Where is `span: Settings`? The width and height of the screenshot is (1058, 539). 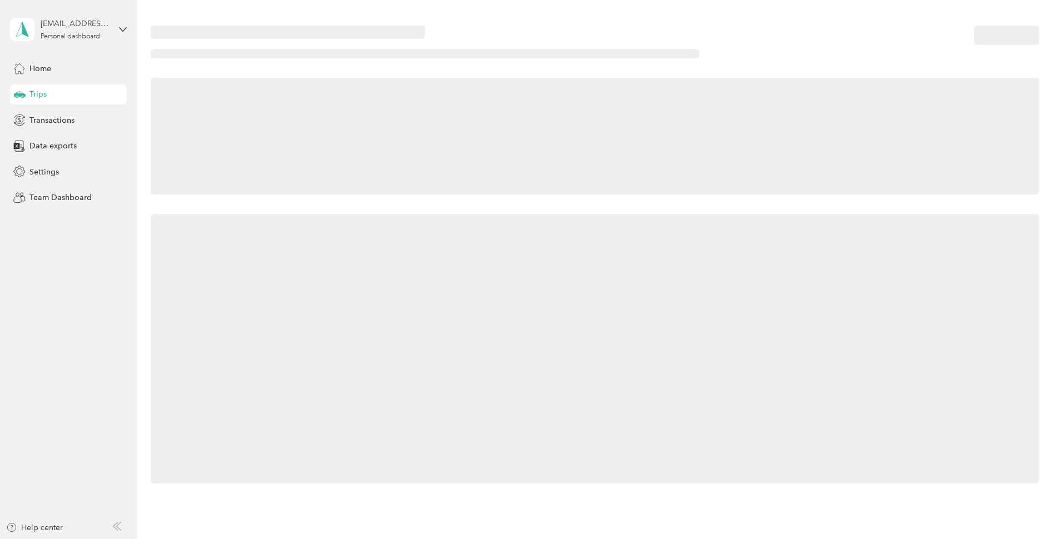 span: Settings is located at coordinates (44, 172).